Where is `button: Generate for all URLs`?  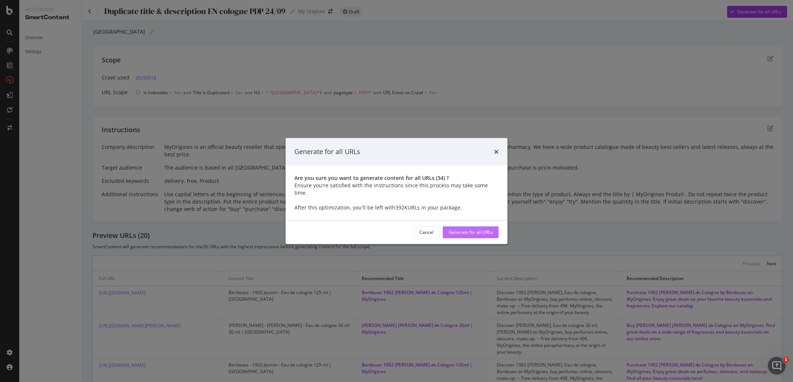
button: Generate for all URLs is located at coordinates (470, 232).